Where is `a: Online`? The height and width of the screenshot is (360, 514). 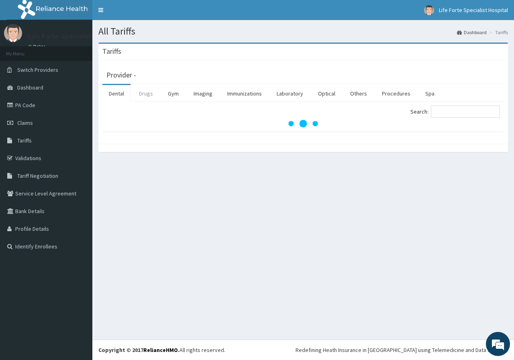 a: Online is located at coordinates (38, 47).